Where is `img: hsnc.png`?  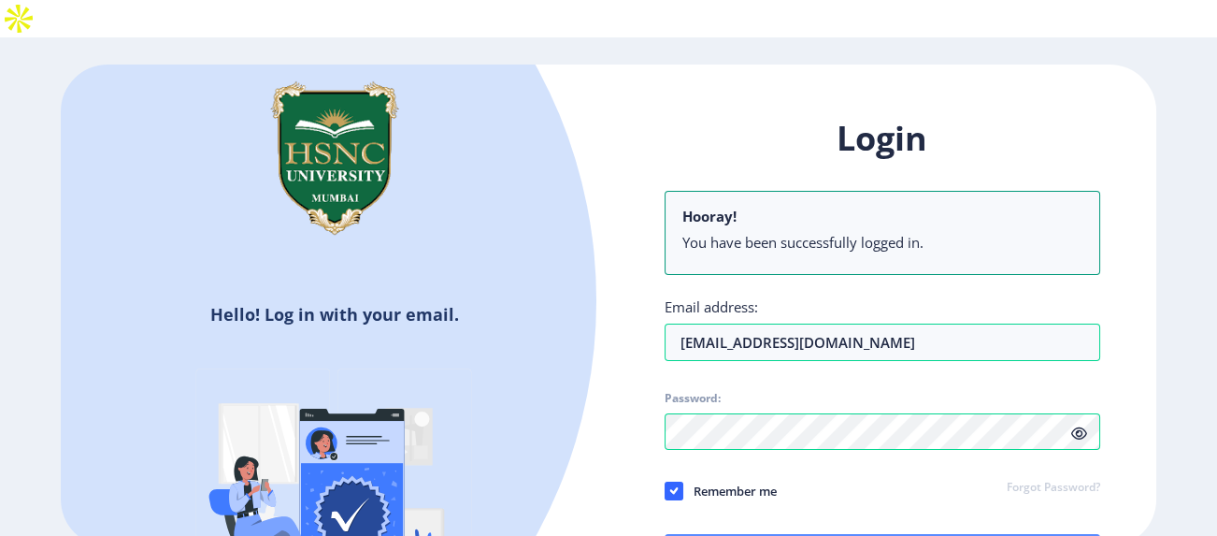 img: hsnc.png is located at coordinates (335, 158).